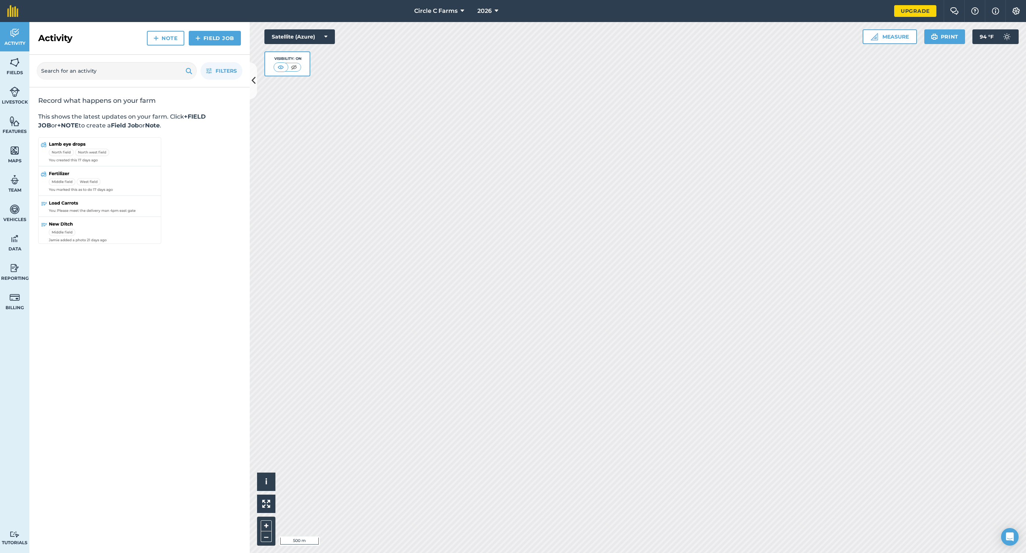  I want to click on p: This shows the latest updates on your farm. Click or to create a or ., so click(140, 121).